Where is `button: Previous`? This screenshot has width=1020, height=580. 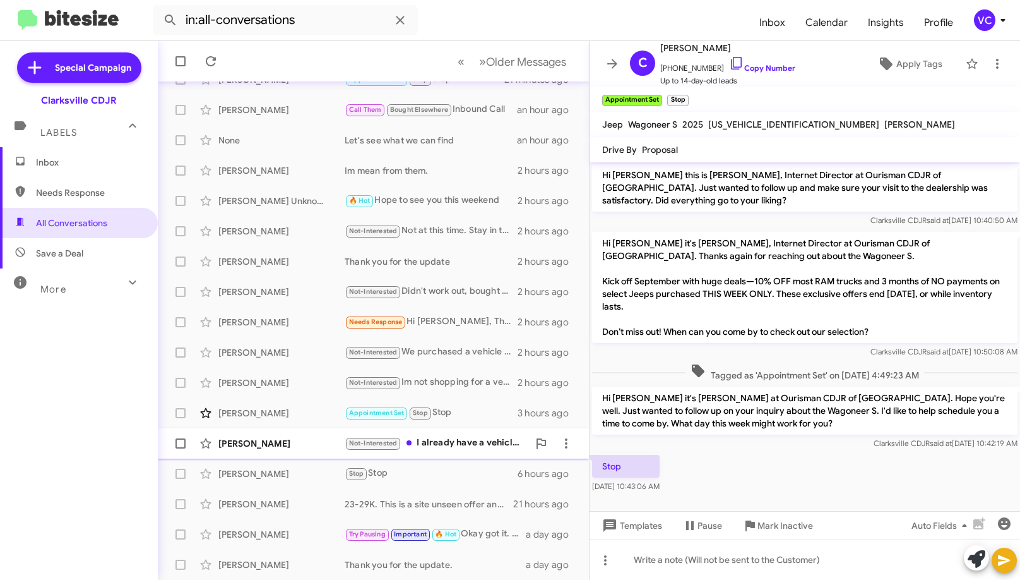 button: Previous is located at coordinates (461, 61).